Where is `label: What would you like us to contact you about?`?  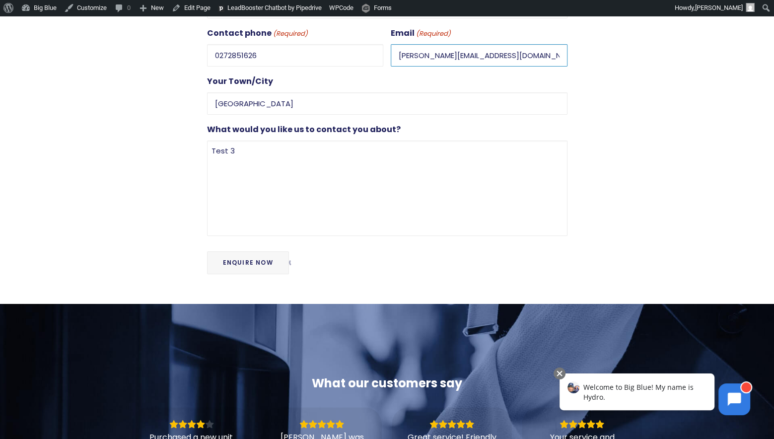 label: What would you like us to contact you about? is located at coordinates (304, 130).